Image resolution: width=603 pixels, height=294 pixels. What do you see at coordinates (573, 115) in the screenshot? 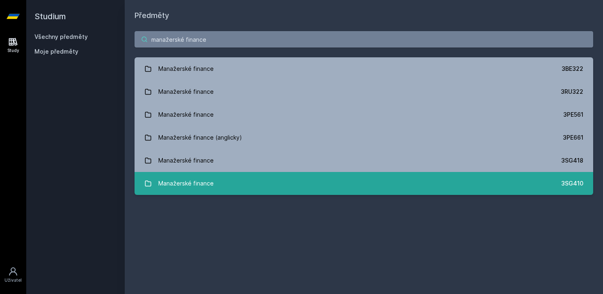
I see `div: 3PE561` at bounding box center [573, 115].